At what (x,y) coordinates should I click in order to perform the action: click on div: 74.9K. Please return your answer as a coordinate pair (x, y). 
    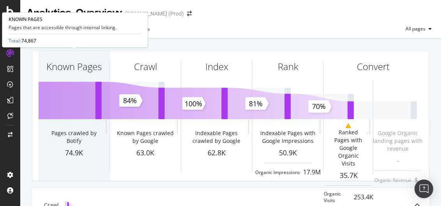
    Looking at the image, I should click on (74, 153).